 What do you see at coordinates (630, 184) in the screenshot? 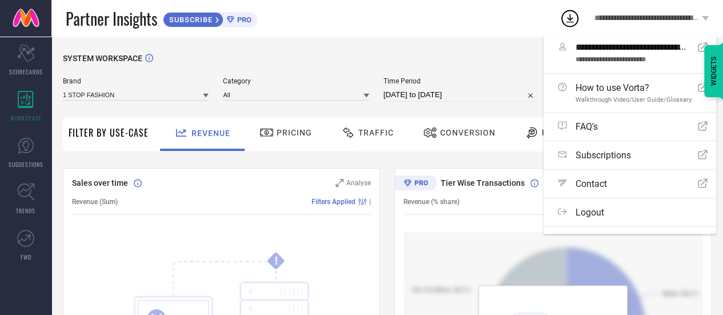
I see `a: Contact` at bounding box center [630, 184].